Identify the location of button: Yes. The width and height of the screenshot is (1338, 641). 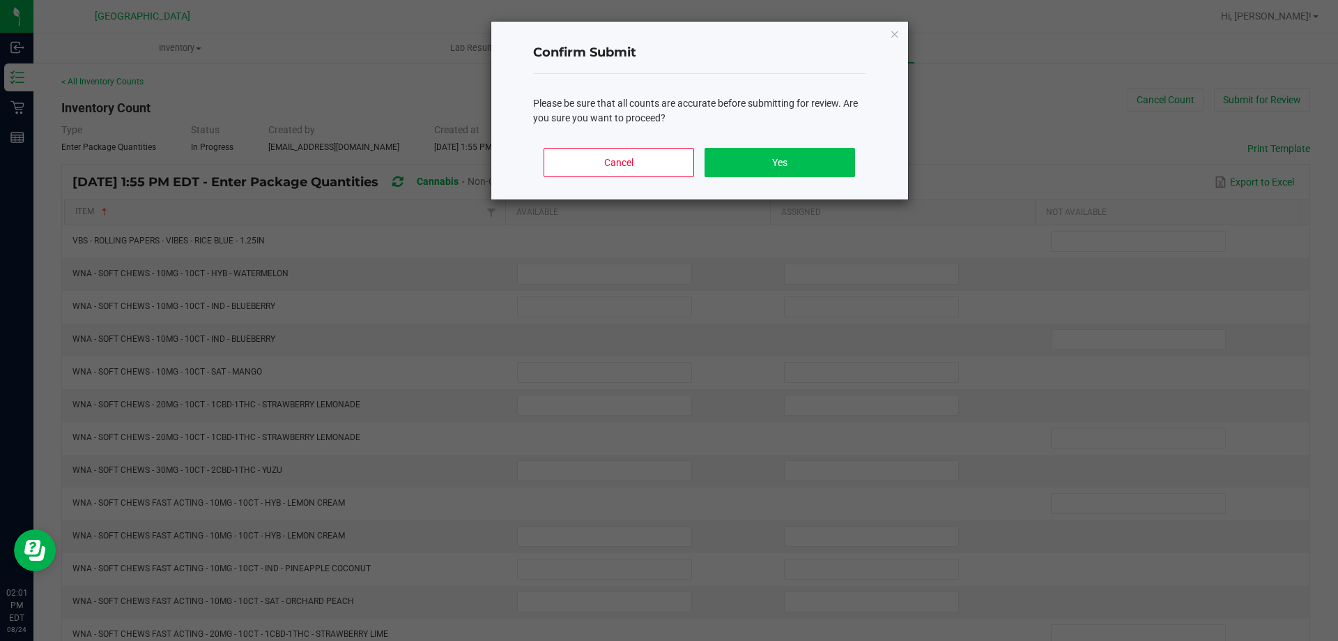
(779, 162).